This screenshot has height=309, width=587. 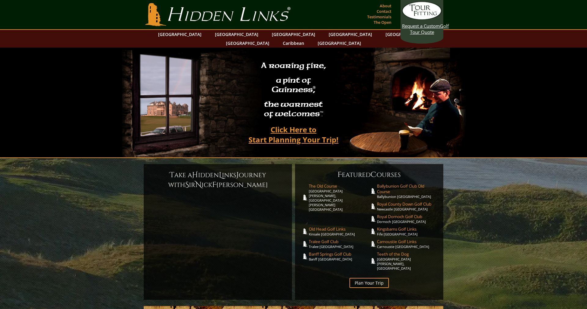 I want to click on h6: eatured ourses, so click(x=369, y=175).